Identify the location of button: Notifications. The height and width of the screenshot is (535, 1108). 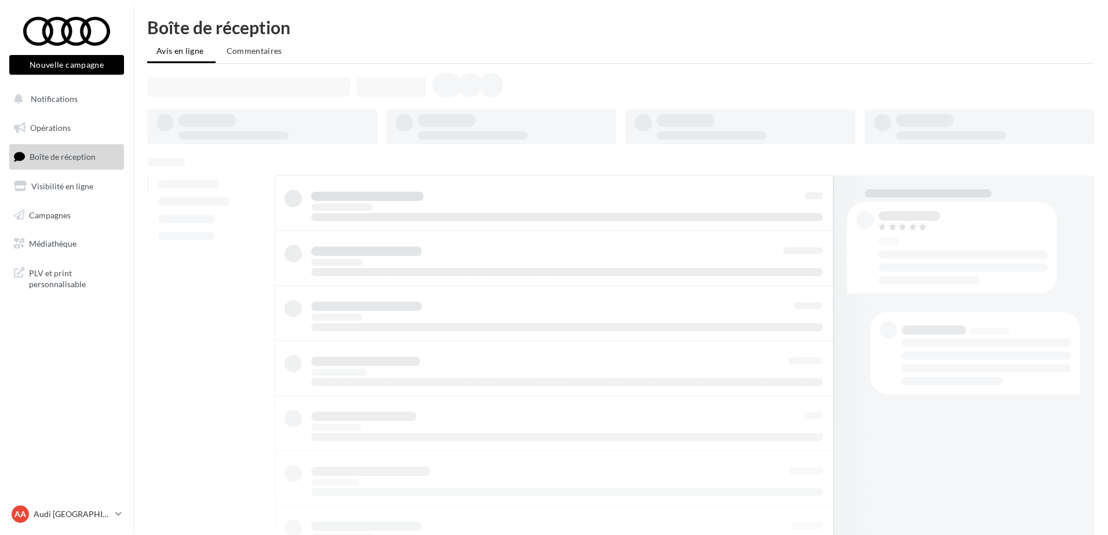
(64, 99).